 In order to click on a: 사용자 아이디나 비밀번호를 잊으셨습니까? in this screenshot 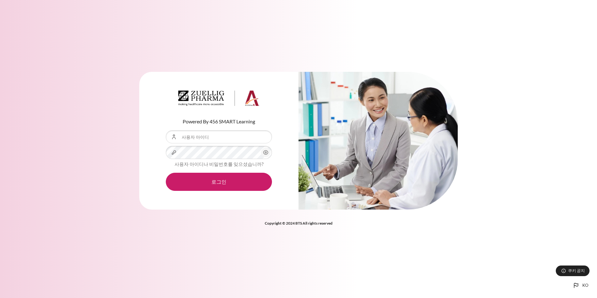, I will do `click(219, 164)`.